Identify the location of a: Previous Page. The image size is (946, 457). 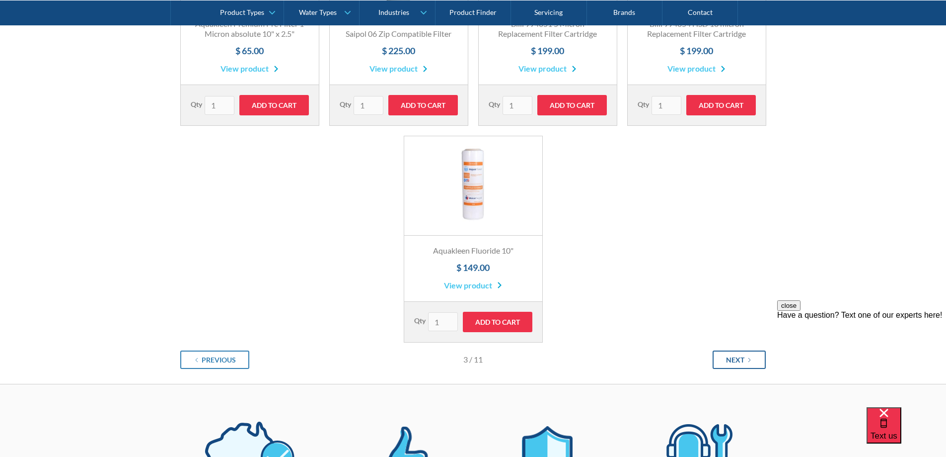
(215, 359).